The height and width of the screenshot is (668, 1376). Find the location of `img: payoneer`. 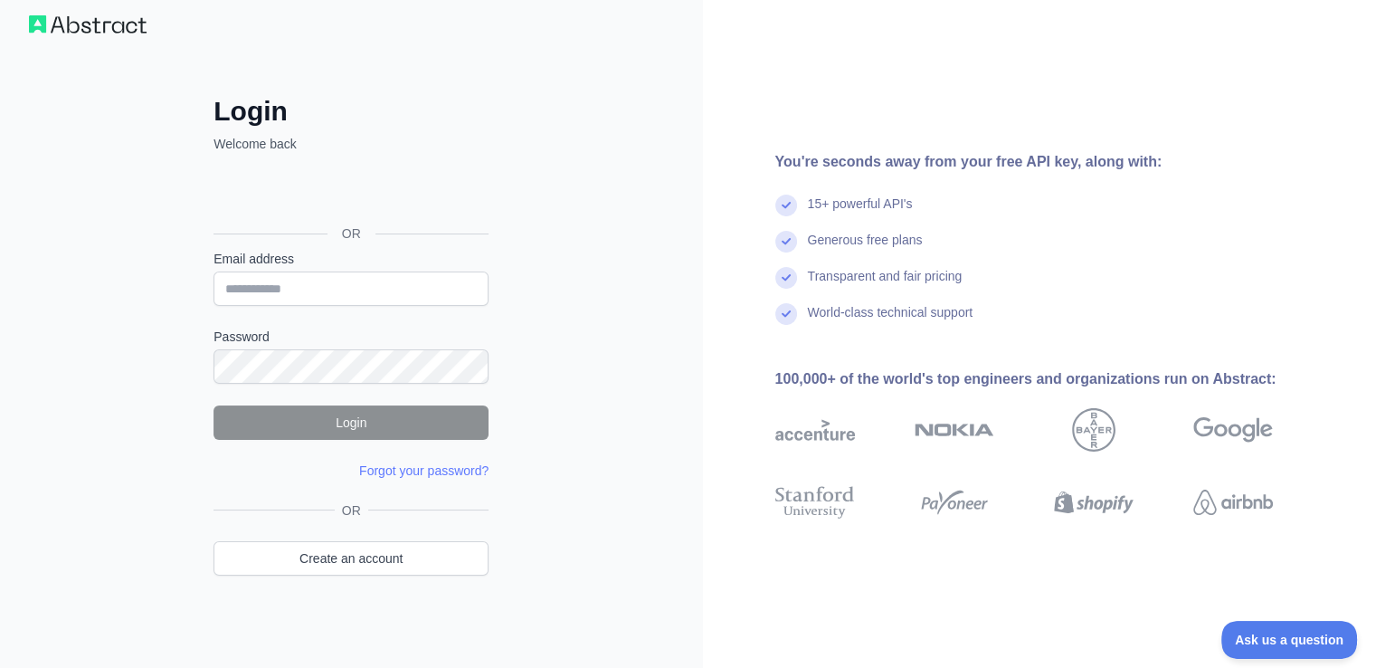

img: payoneer is located at coordinates (954, 502).